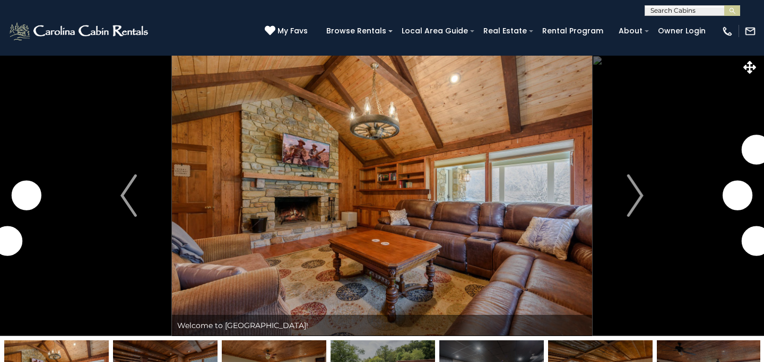 This screenshot has height=362, width=764. What do you see at coordinates (572, 31) in the screenshot?
I see `a: Rental Program` at bounding box center [572, 31].